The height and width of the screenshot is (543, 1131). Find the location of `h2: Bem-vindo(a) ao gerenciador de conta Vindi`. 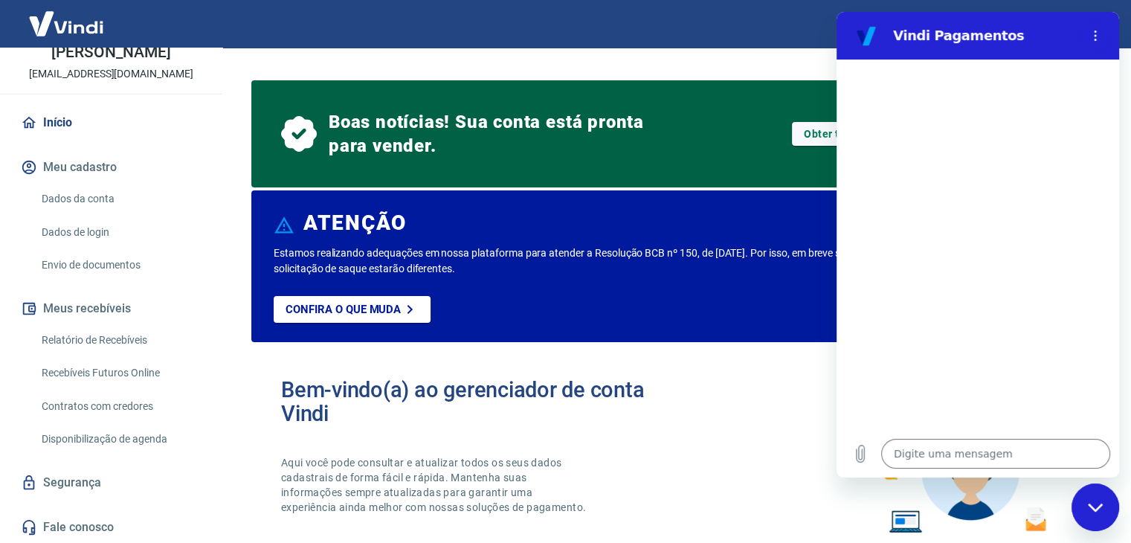

h2: Bem-vindo(a) ao gerenciador de conta Vindi is located at coordinates (477, 401).